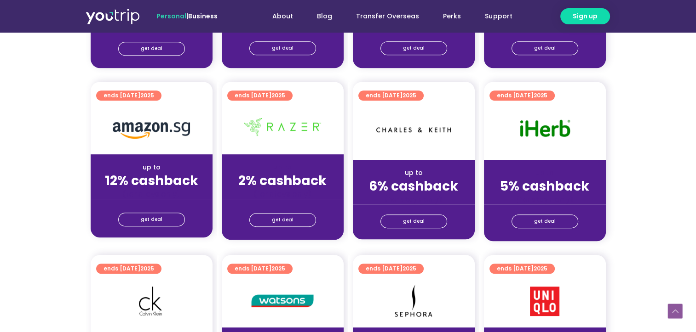 Image resolution: width=696 pixels, height=332 pixels. What do you see at coordinates (151, 181) in the screenshot?
I see `strong: 12% cashback` at bounding box center [151, 181].